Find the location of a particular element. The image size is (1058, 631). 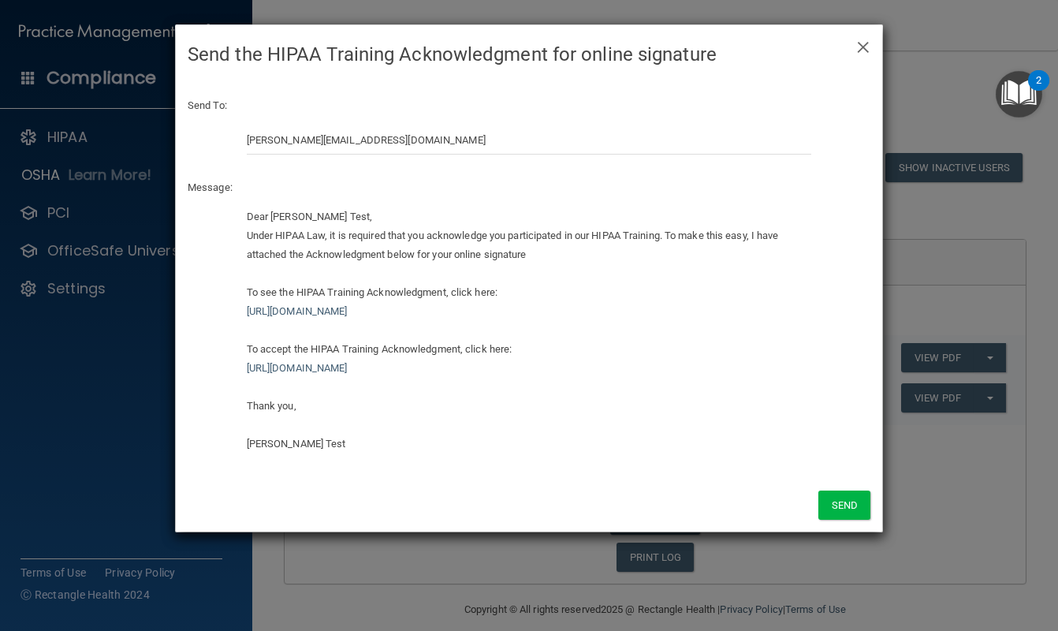

p: Send To: is located at coordinates (529, 106).